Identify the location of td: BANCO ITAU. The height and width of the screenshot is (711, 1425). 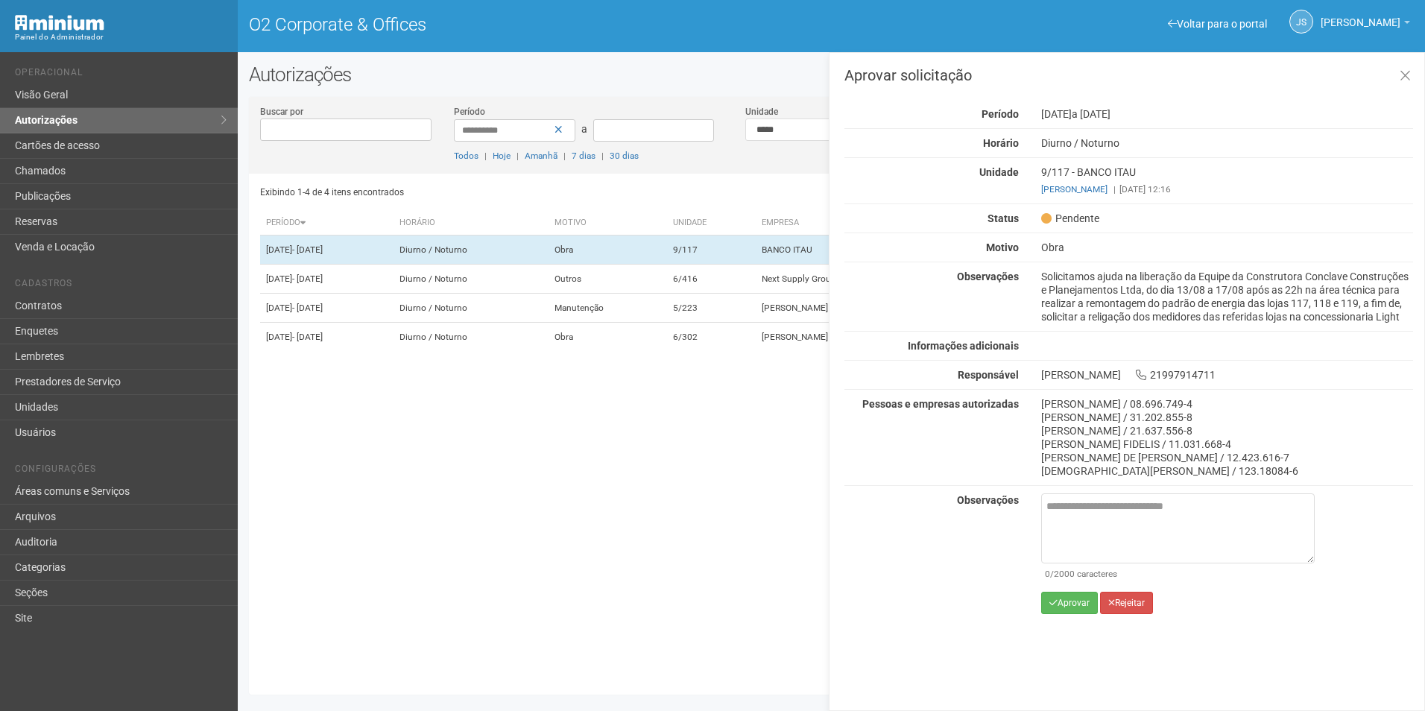
(900, 250).